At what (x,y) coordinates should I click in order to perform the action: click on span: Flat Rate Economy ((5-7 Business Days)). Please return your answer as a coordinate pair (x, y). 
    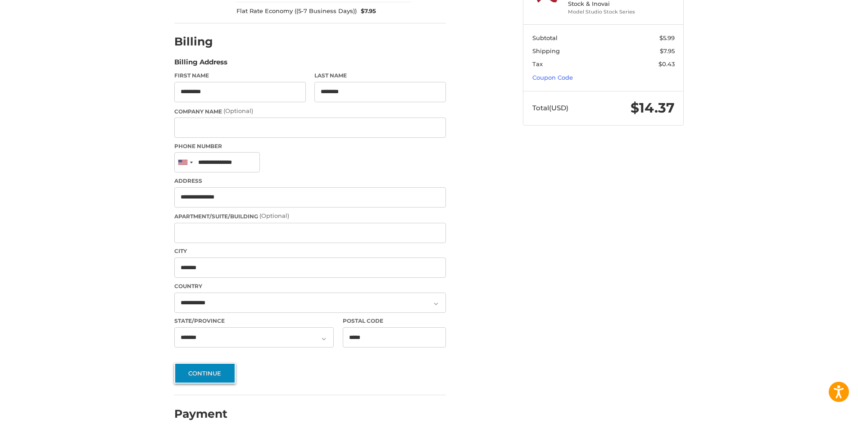
    Looking at the image, I should click on (296, 11).